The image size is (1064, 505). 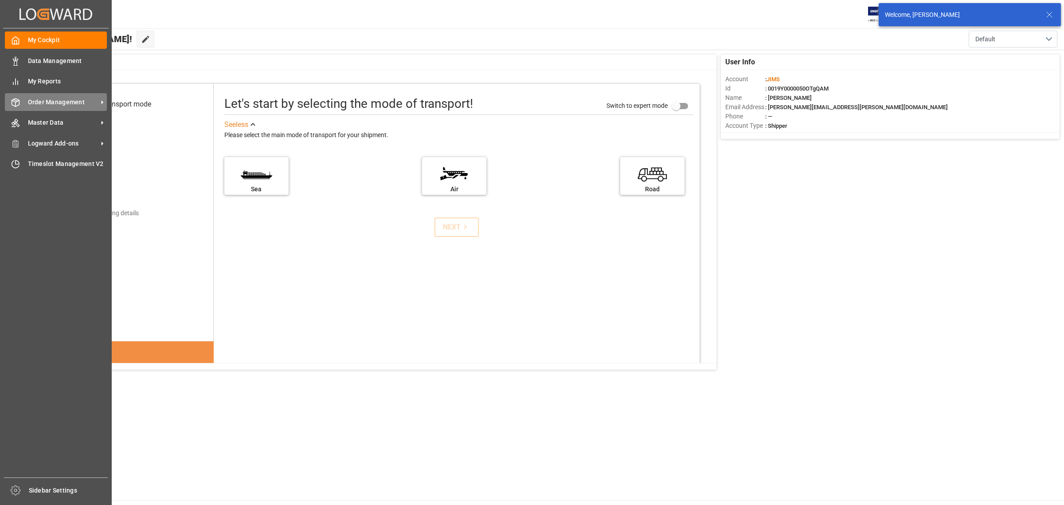 What do you see at coordinates (746, 88) in the screenshot?
I see `span: Id` at bounding box center [746, 88].